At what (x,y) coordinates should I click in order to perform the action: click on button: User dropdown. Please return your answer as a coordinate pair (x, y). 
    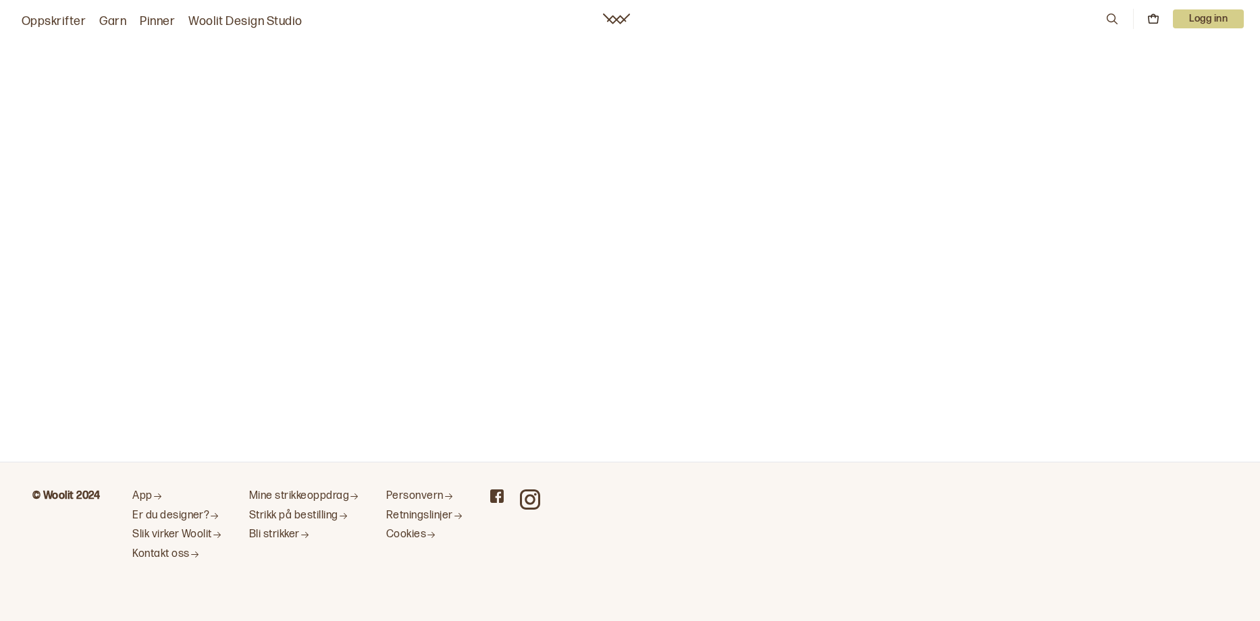
    Looking at the image, I should click on (1208, 19).